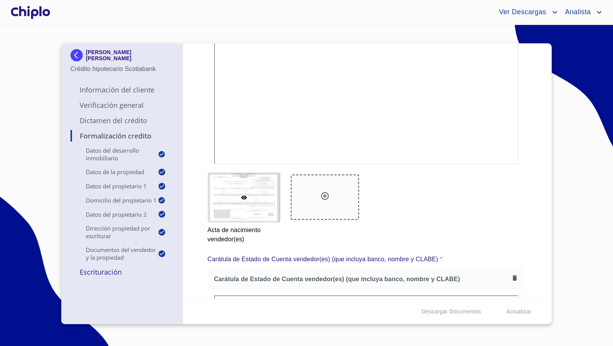 The width and height of the screenshot is (613, 346). I want to click on p: Dictamen del Crédito, so click(122, 120).